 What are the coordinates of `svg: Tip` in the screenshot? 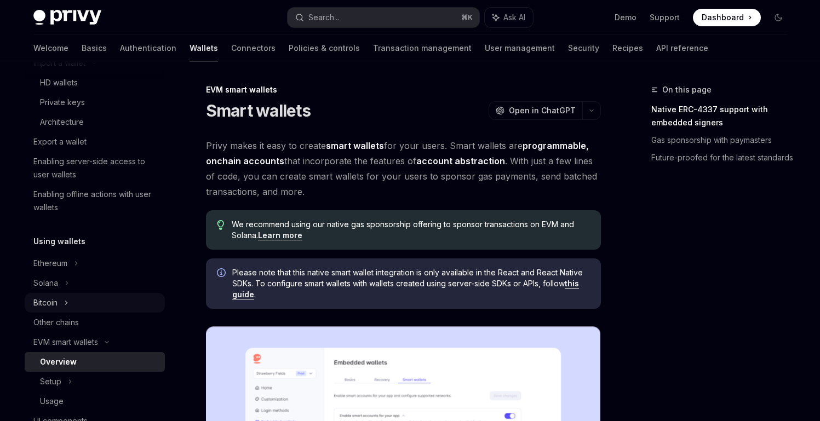 It's located at (221, 225).